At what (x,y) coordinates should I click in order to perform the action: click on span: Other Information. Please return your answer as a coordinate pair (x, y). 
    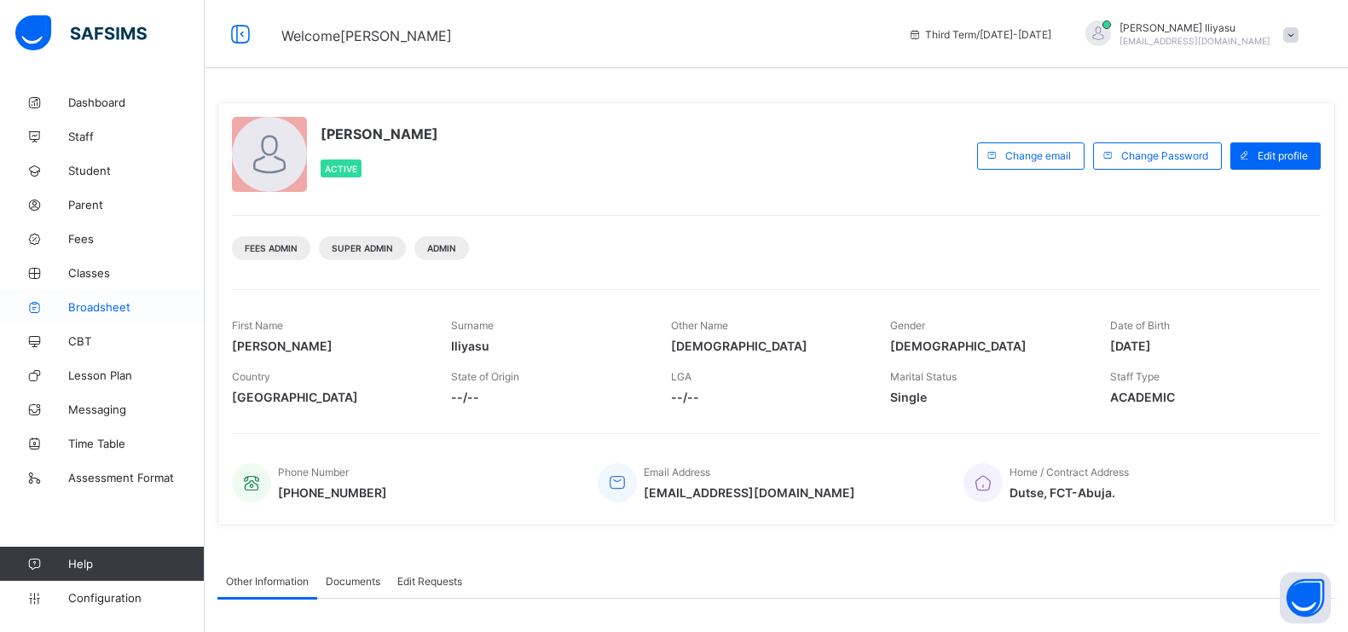
    Looking at the image, I should click on (267, 581).